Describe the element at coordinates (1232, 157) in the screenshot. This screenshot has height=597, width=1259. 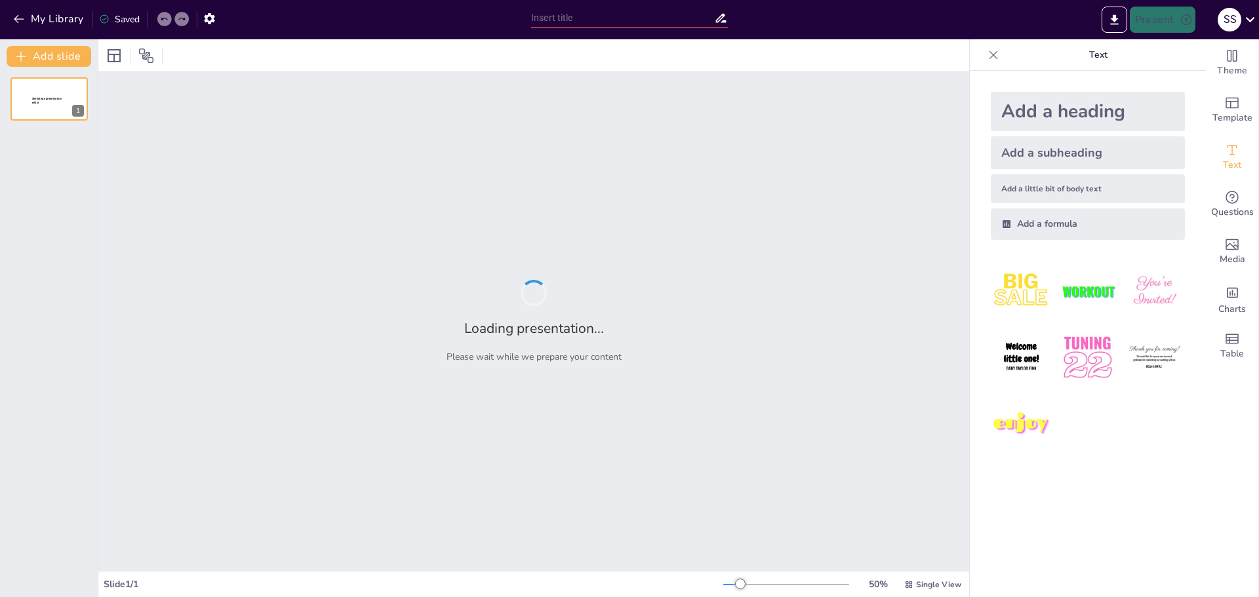
I see `div: Add text boxes` at that location.